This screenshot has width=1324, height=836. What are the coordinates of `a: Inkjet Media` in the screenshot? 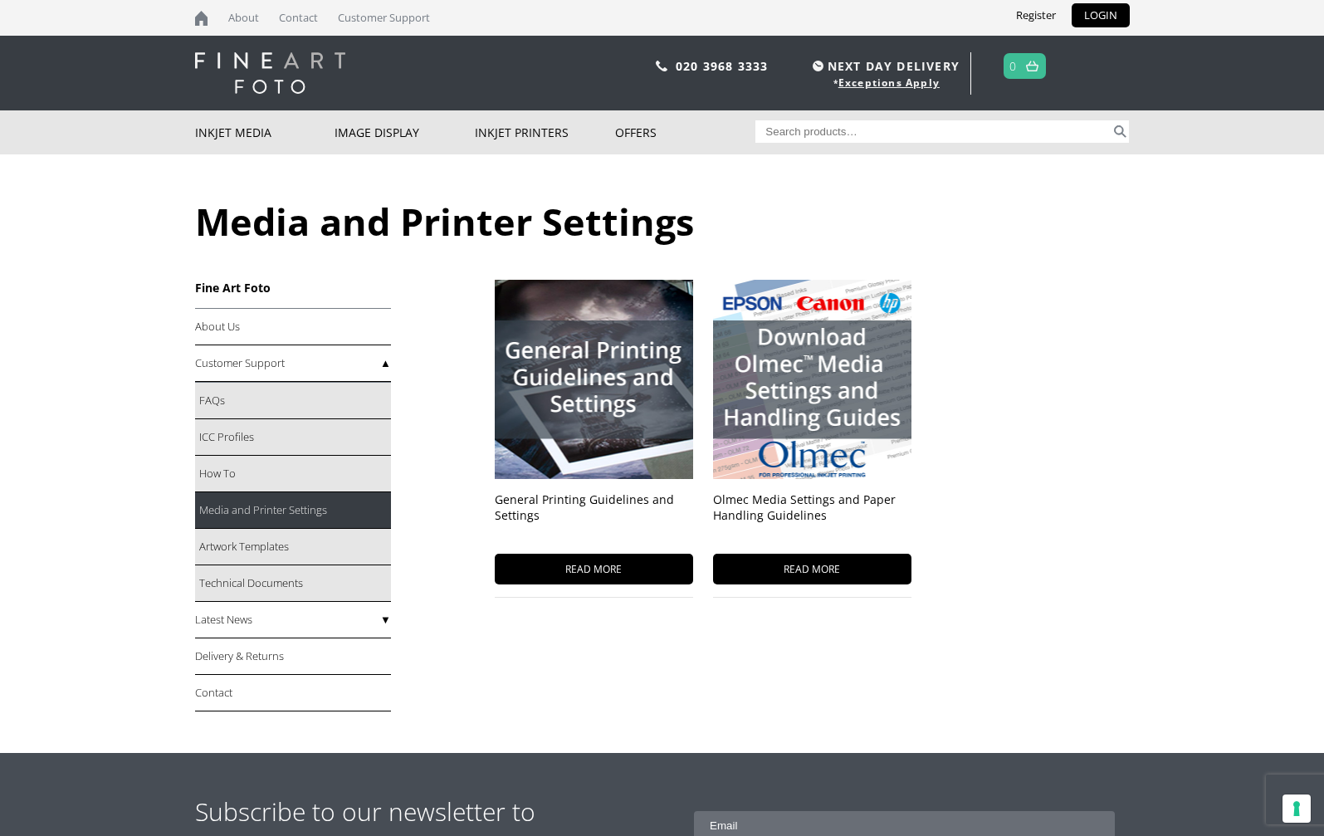 It's located at (265, 132).